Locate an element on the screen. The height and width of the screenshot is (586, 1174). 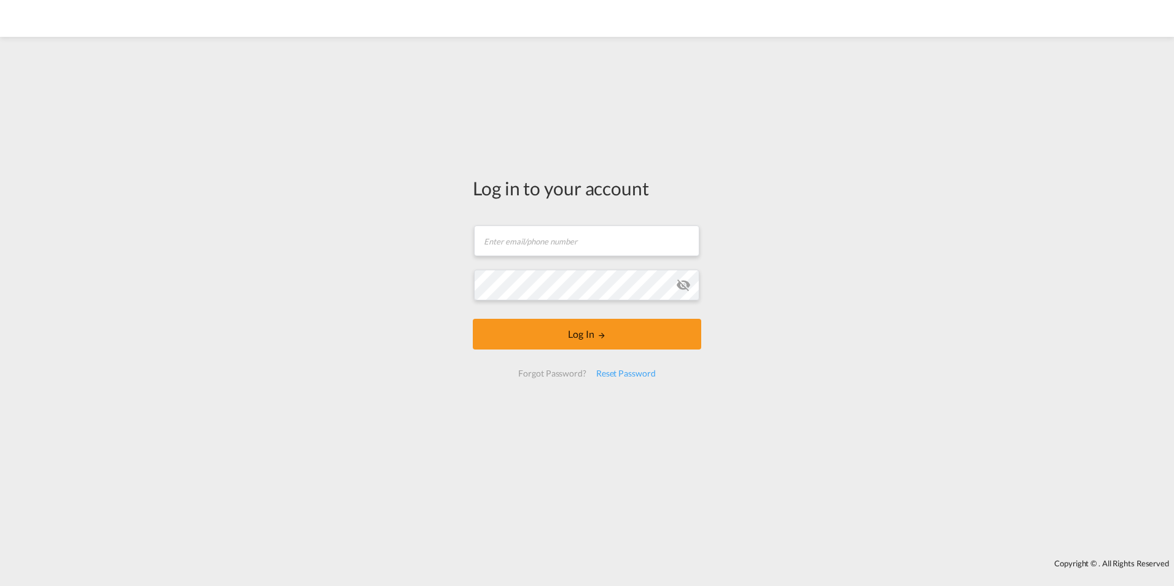
input: Enter email/phone number is located at coordinates (586, 241).